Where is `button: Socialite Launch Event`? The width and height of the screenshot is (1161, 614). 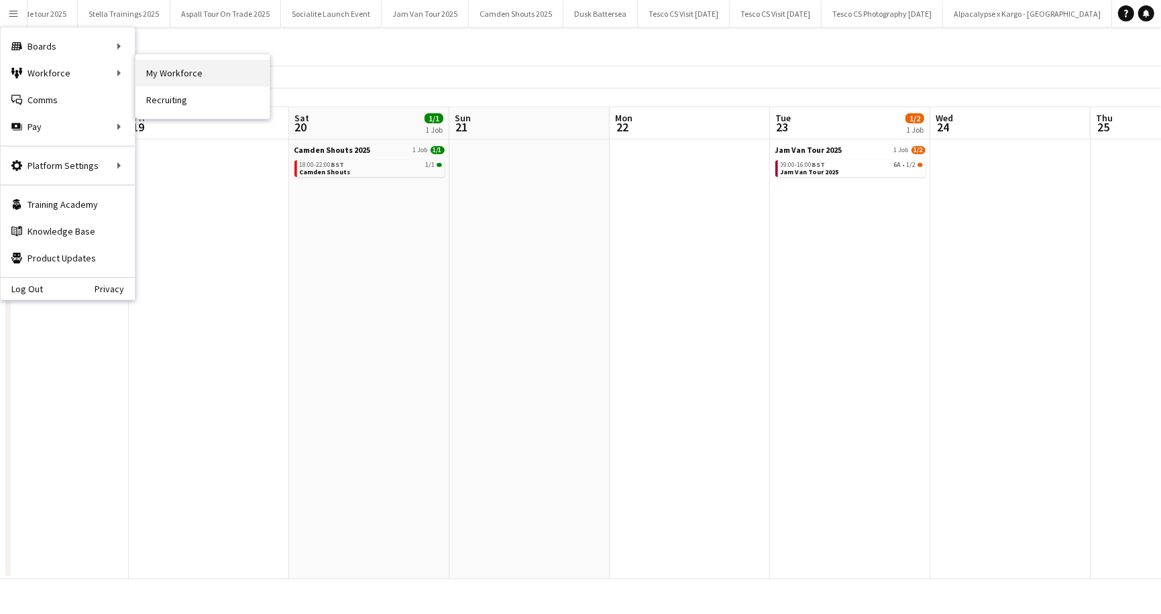 button: Socialite Launch Event is located at coordinates (331, 13).